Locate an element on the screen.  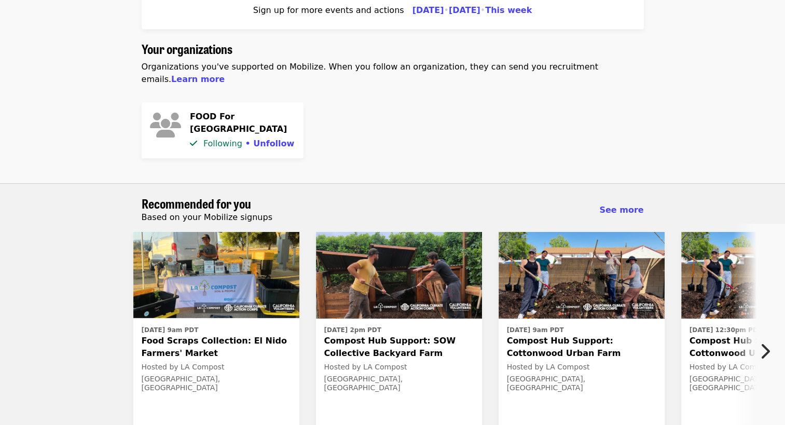
span: Recommended for you is located at coordinates (196, 203).